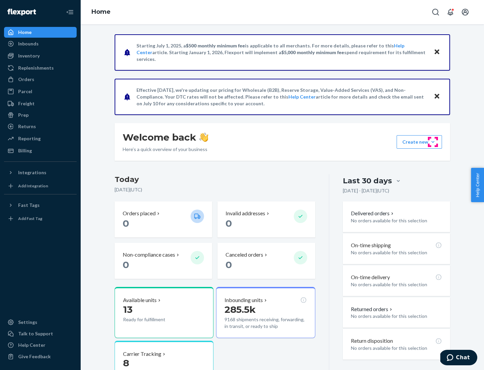 The width and height of the screenshot is (484, 370). What do you see at coordinates (30, 218) in the screenshot?
I see `div: Add Fast Tag` at bounding box center [30, 218].